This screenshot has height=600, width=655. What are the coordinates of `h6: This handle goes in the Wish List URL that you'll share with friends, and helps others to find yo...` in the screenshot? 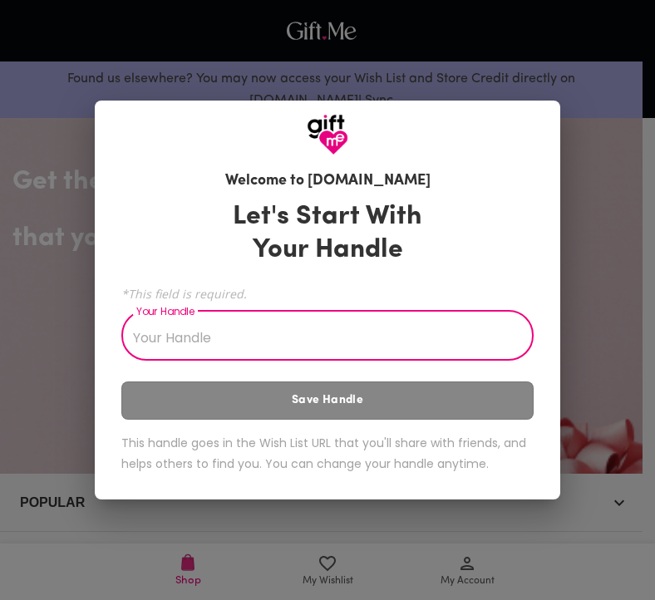 It's located at (328, 453).